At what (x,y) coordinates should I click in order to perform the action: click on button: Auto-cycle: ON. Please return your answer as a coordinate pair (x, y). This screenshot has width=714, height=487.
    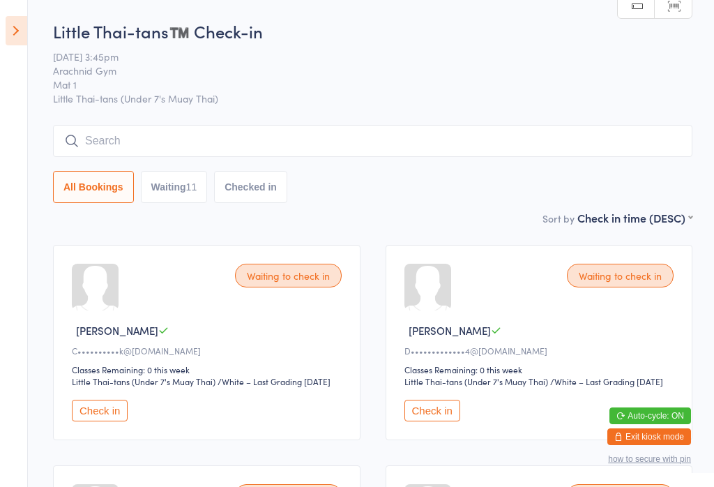
    Looking at the image, I should click on (650, 416).